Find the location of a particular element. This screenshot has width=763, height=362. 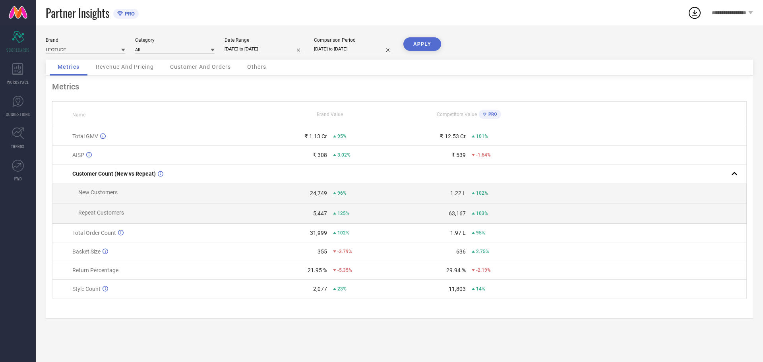

span: Total GMV is located at coordinates (85, 136).